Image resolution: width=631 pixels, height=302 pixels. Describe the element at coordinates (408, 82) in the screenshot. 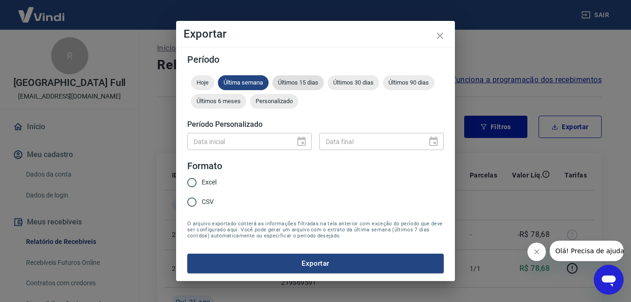

I see `span: Últimos 90 dias` at that location.